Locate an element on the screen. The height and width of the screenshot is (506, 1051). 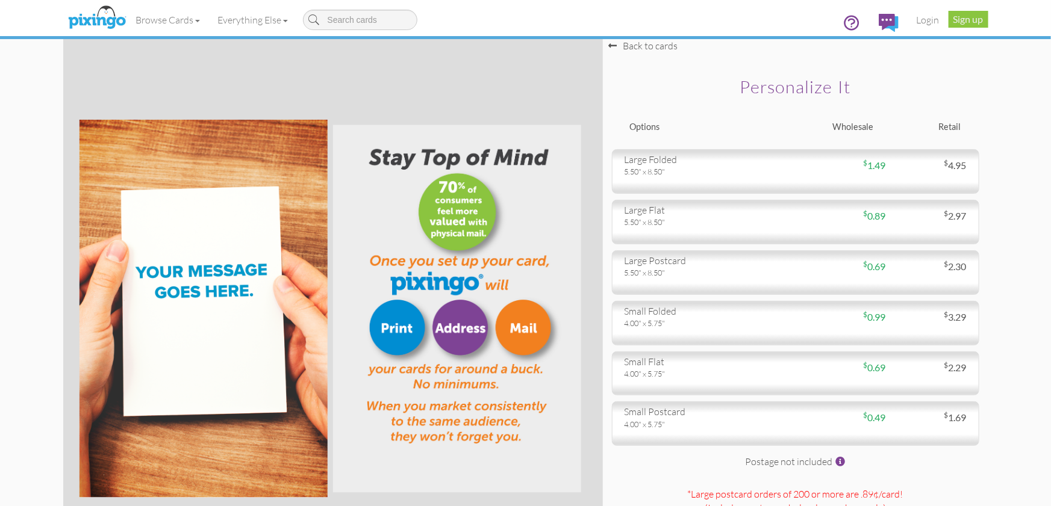
div: Options is located at coordinates (708, 127).